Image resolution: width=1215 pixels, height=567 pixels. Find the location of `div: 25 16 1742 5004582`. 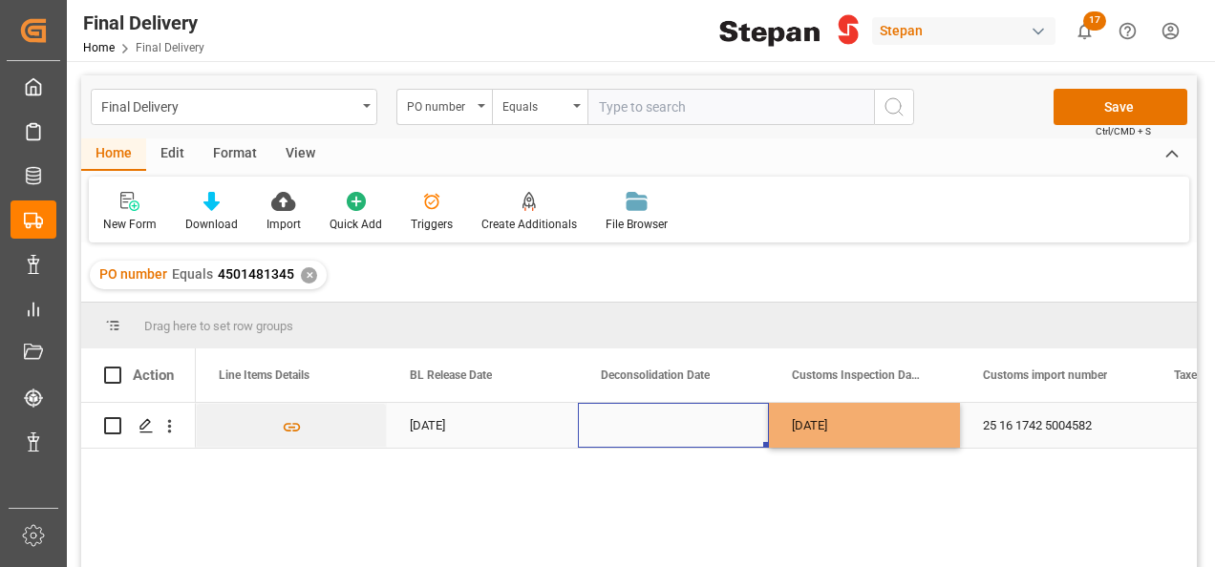

div: 25 16 1742 5004582 is located at coordinates (1056, 425).